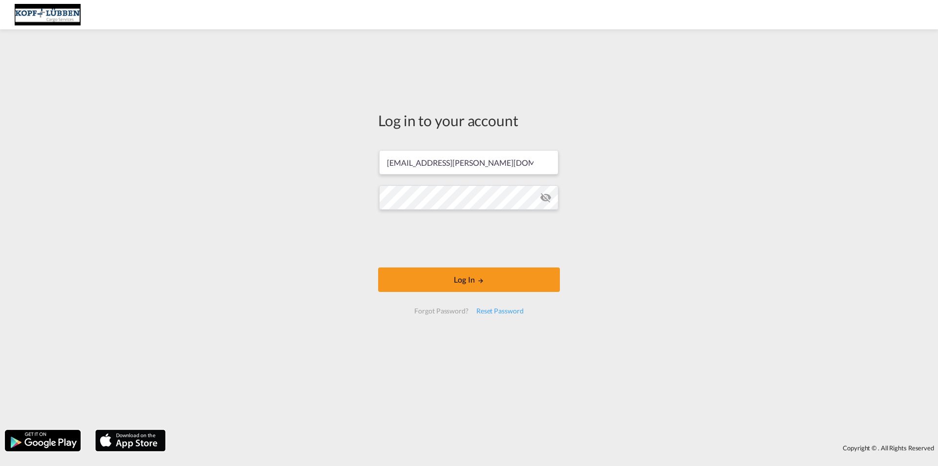  What do you see at coordinates (554, 448) in the screenshot?
I see `div: Copyright © . All Rights Reserved` at bounding box center [554, 448].